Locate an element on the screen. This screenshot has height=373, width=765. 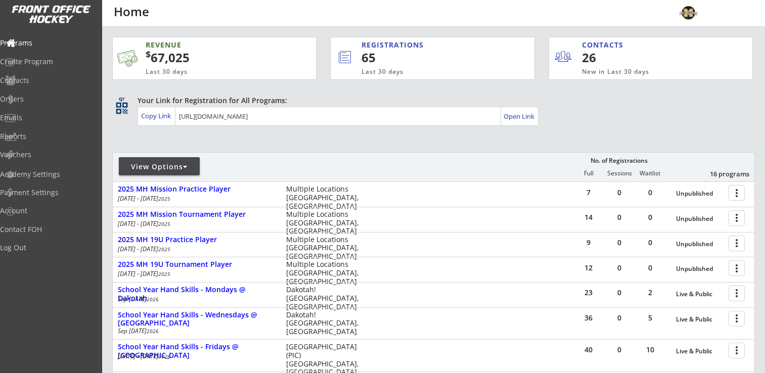
a: Open Link is located at coordinates (520, 116).